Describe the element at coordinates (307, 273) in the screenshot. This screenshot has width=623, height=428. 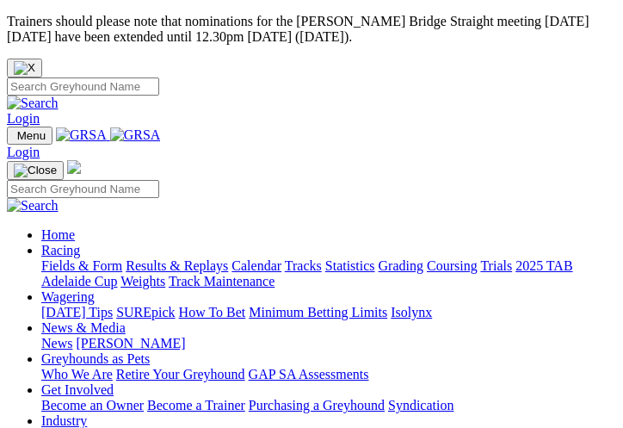
I see `a: 2025 TAB Adelaide Cup` at that location.